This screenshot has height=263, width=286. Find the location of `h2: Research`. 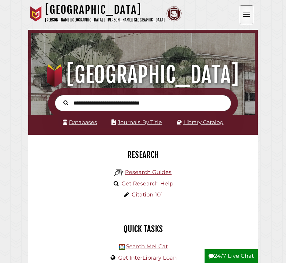

h2: Research is located at coordinates (143, 155).